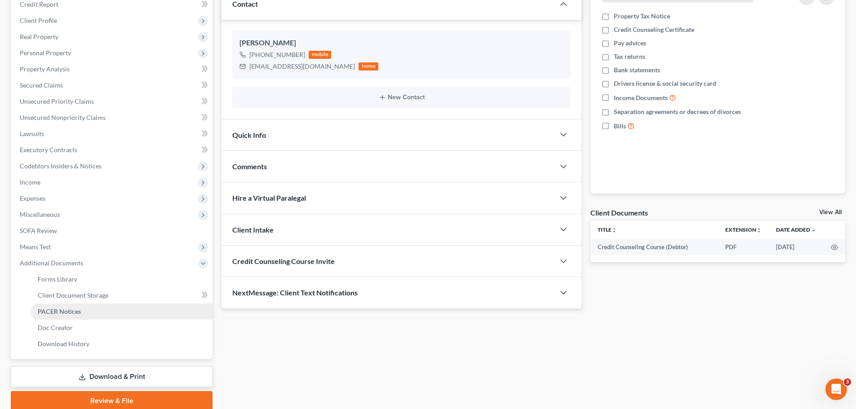 This screenshot has height=409, width=856. What do you see at coordinates (121, 296) in the screenshot?
I see `a: Client Document Storage` at bounding box center [121, 296].